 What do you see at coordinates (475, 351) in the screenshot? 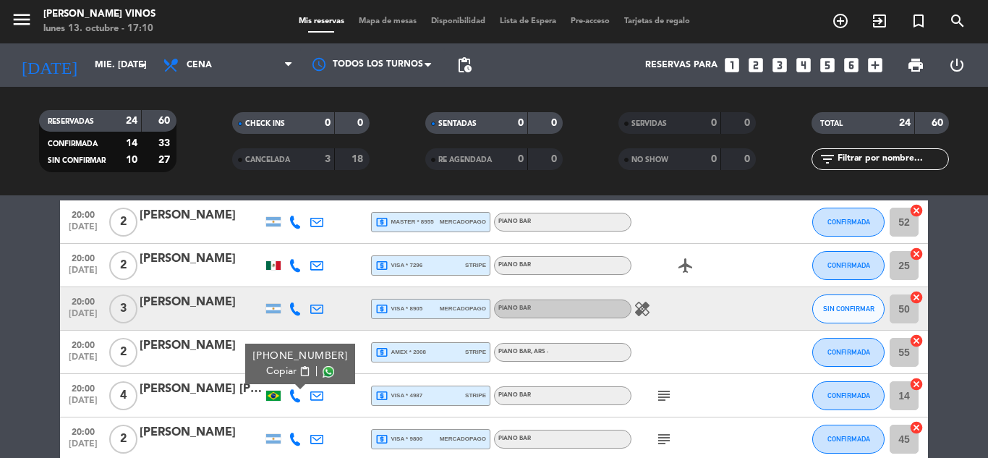
I see `span: stripe` at bounding box center [475, 351].